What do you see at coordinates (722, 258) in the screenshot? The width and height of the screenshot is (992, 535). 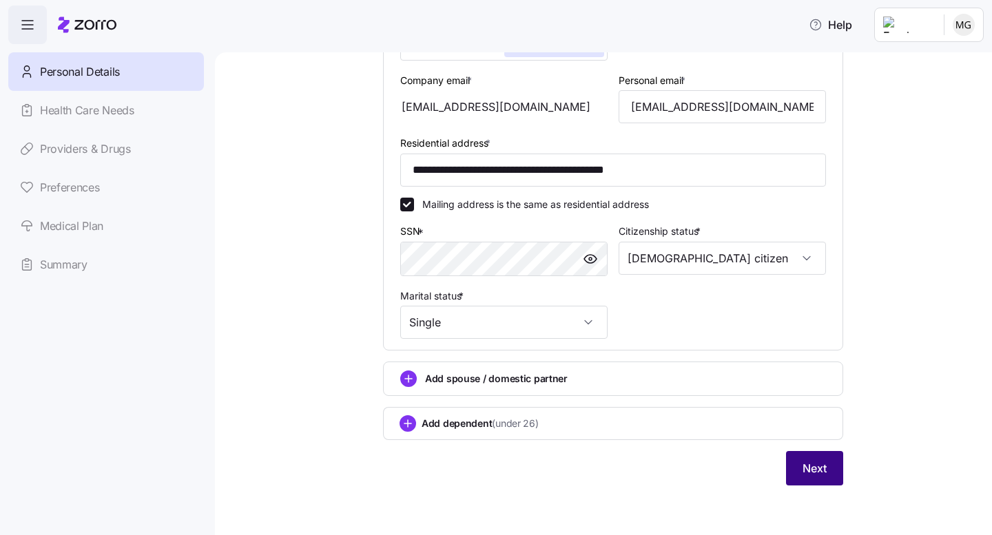 I see `input: Select citizenship status` at bounding box center [722, 258].